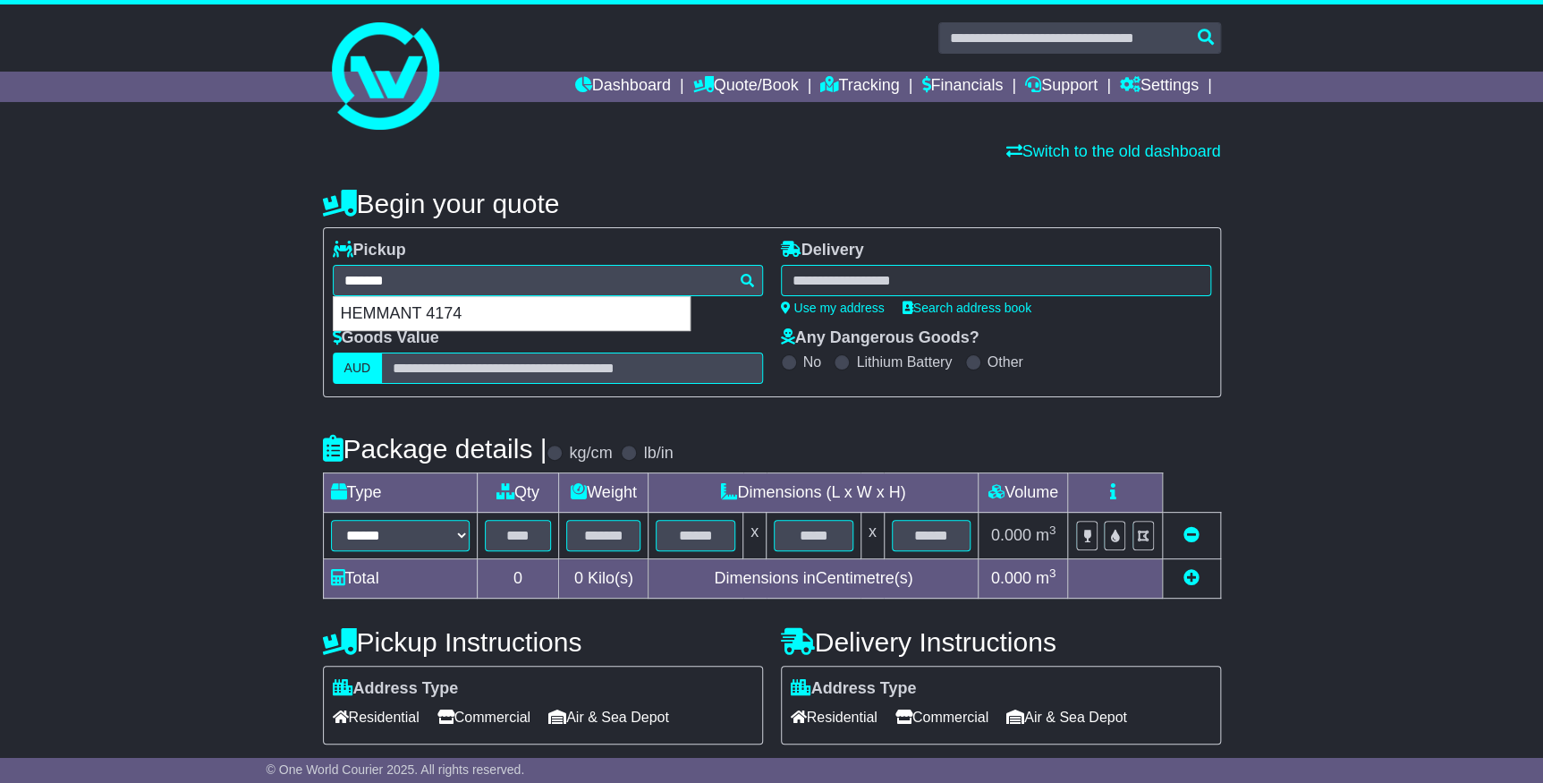 Image resolution: width=1543 pixels, height=783 pixels. Describe the element at coordinates (623, 87) in the screenshot. I see `a: Dashboard` at that location.